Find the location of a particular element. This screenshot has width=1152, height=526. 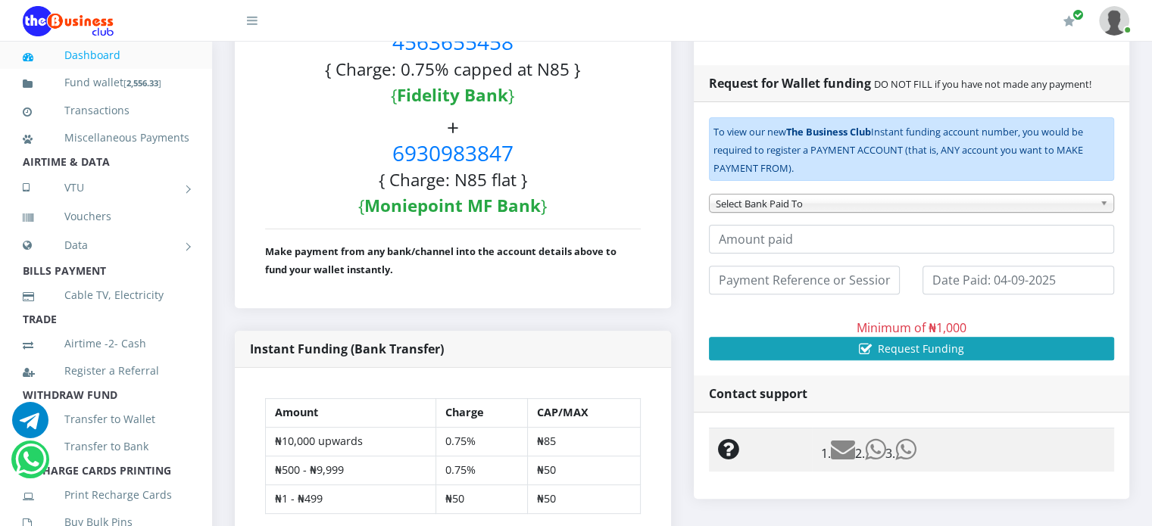

input: Amount paid is located at coordinates (912, 239).